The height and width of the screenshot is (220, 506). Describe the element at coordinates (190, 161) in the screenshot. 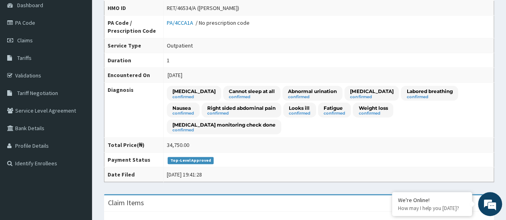

I see `span: Top-Level Approved` at that location.